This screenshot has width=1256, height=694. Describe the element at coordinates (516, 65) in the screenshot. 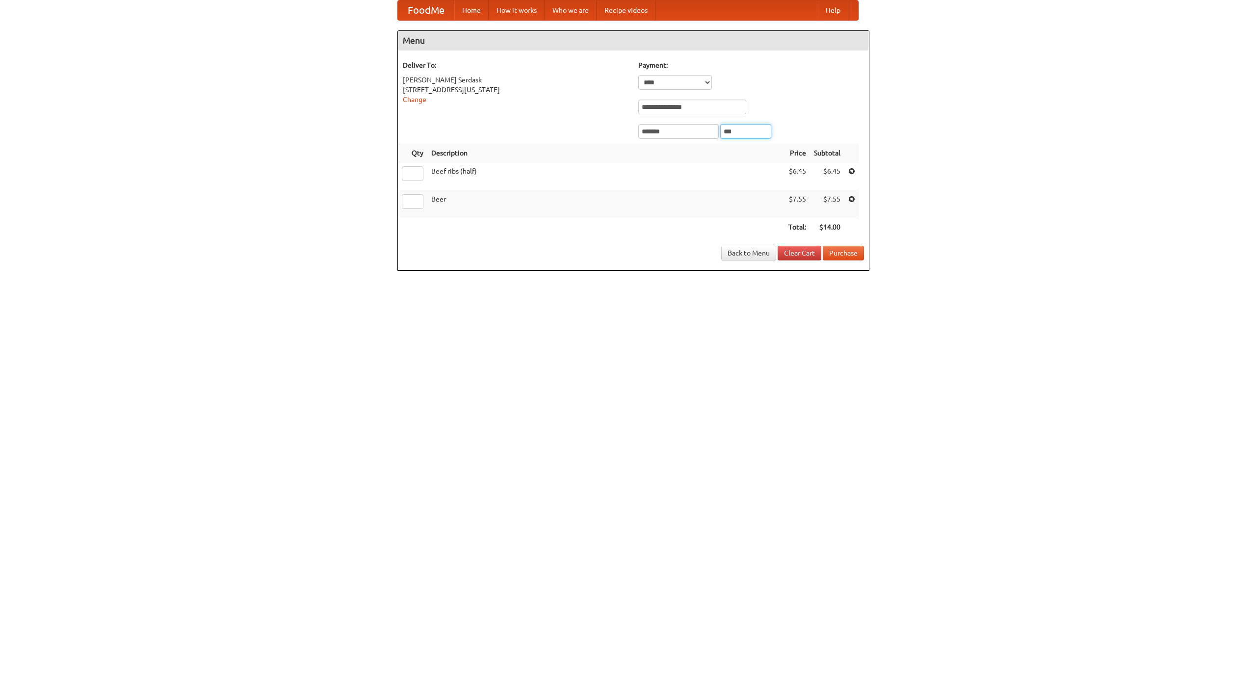

I see `h5: Deliver To:` at that location.